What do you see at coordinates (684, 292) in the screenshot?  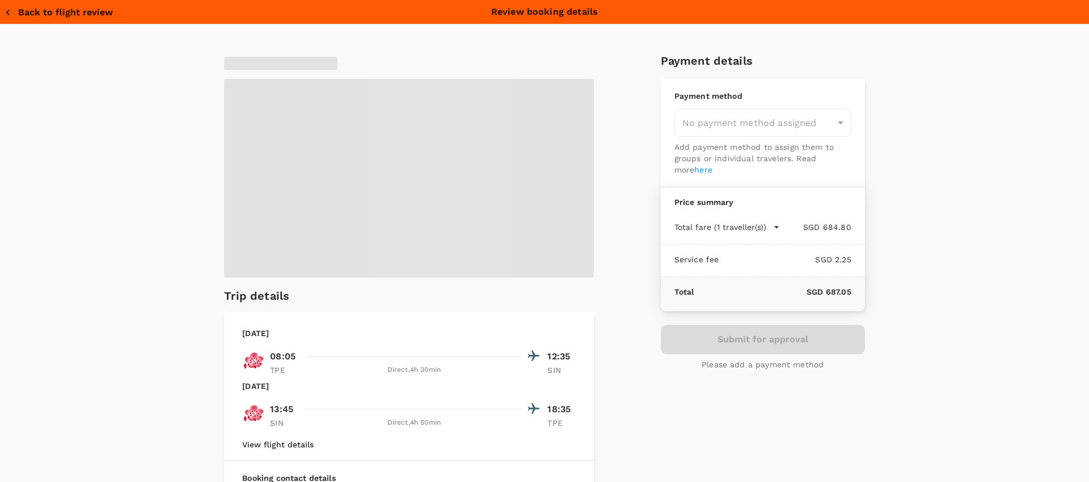 I see `p: Total` at bounding box center [684, 292].